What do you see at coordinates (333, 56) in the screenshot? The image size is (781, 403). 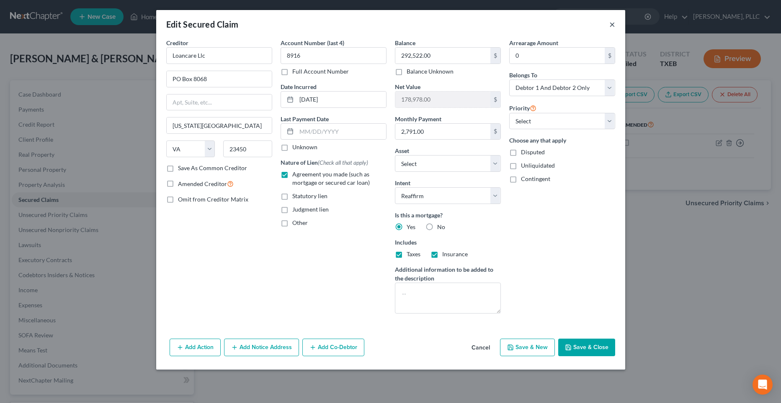 I see `input: XXXX` at bounding box center [333, 56].